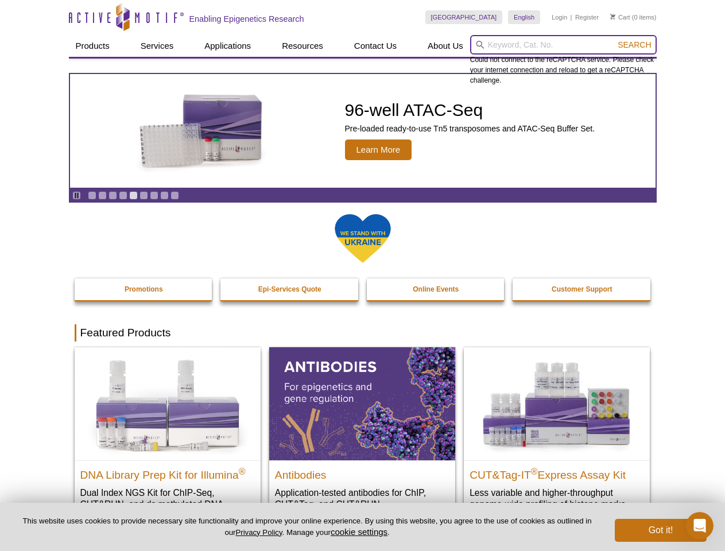 Image resolution: width=725 pixels, height=551 pixels. Describe the element at coordinates (144, 195) in the screenshot. I see `a: Go to slide 6` at that location.